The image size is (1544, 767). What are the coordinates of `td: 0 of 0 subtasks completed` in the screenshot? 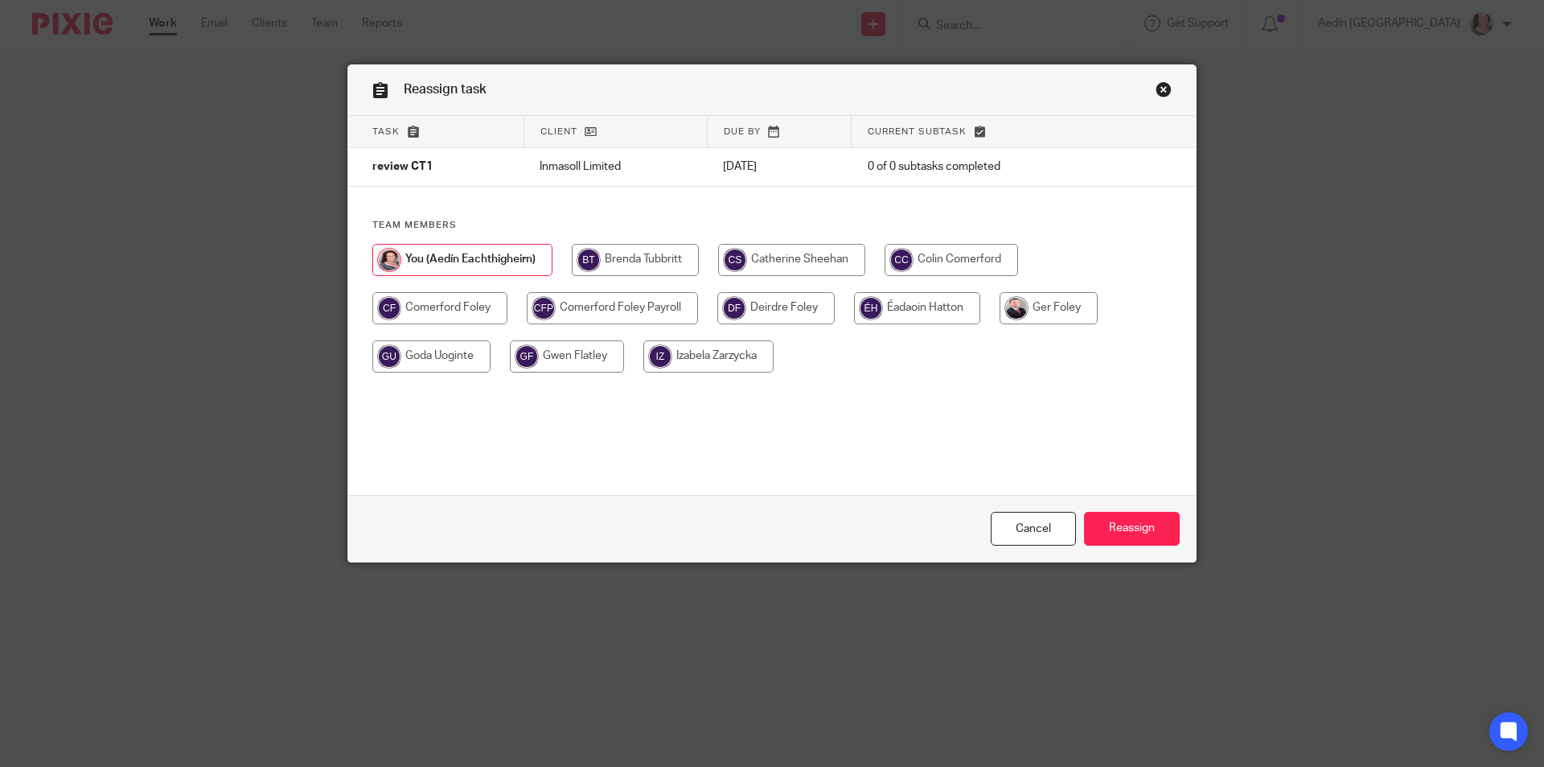 It's located at (985, 167).